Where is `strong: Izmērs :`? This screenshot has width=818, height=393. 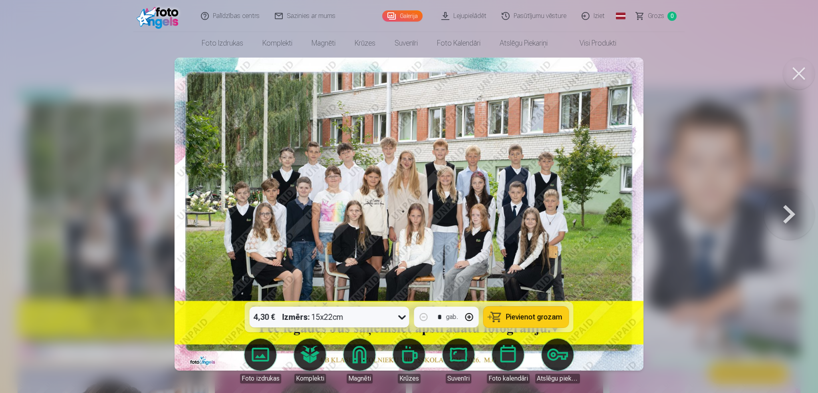 strong: Izmērs : is located at coordinates (296, 317).